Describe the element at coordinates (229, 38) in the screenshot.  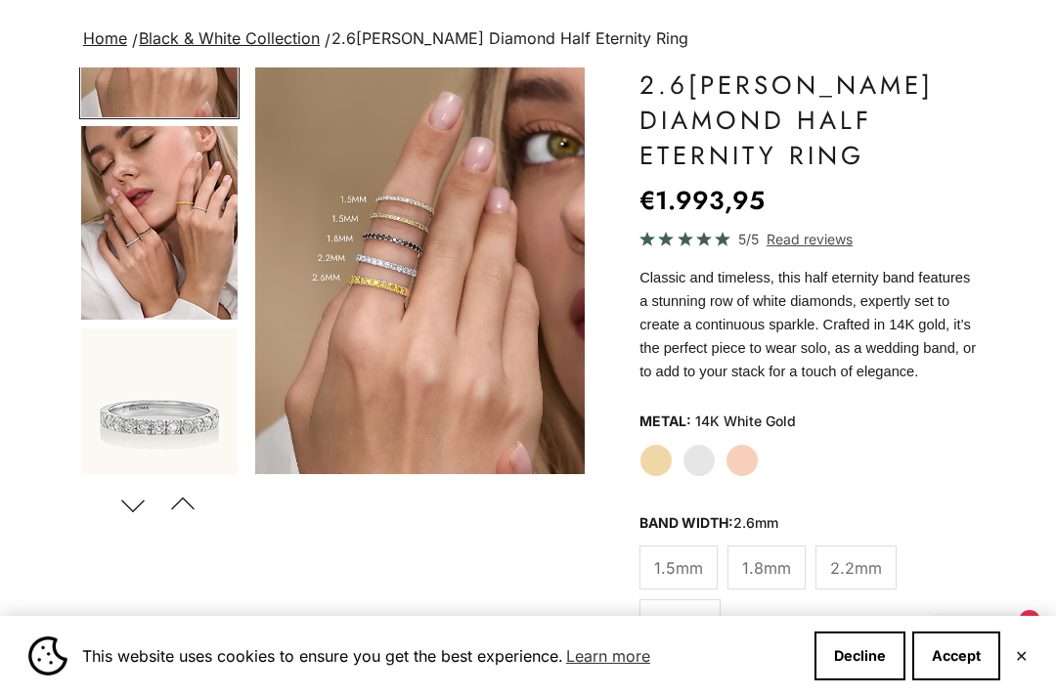
I see `a: Black & White Collection` at that location.